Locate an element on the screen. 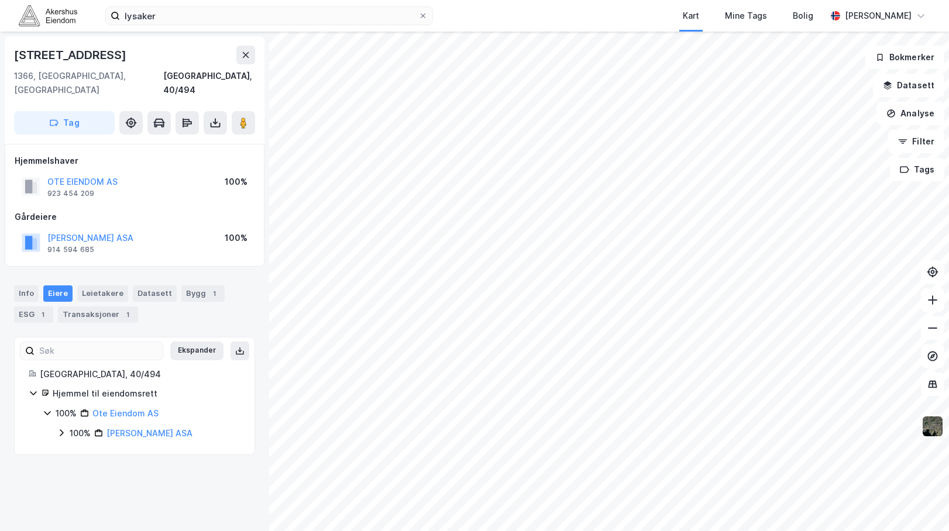  button: Tags is located at coordinates (916, 170).